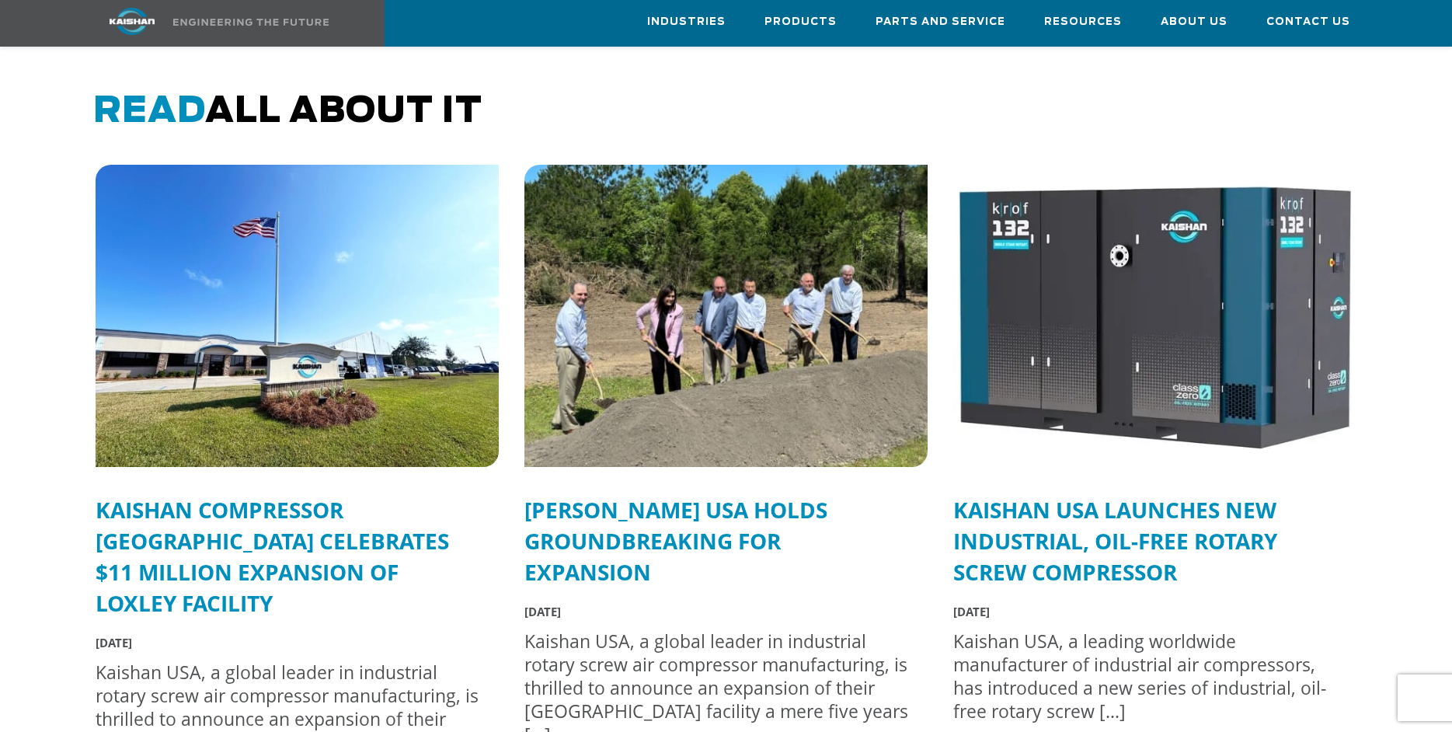 Image resolution: width=1452 pixels, height=732 pixels. Describe the element at coordinates (731, 112) in the screenshot. I see `h2: all about it` at that location.